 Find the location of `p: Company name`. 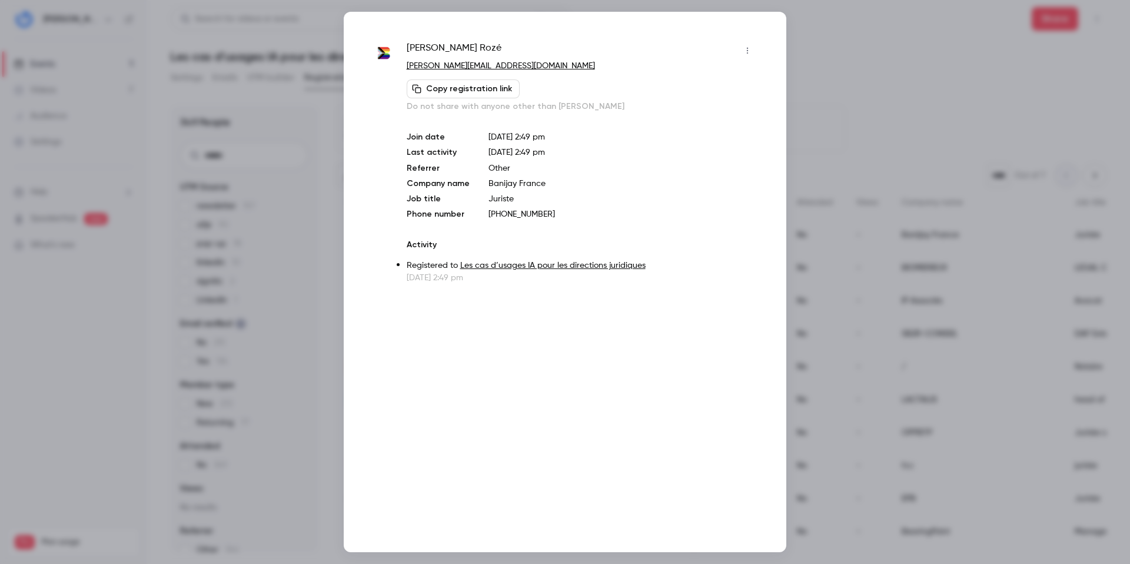

p: Company name is located at coordinates (438, 184).